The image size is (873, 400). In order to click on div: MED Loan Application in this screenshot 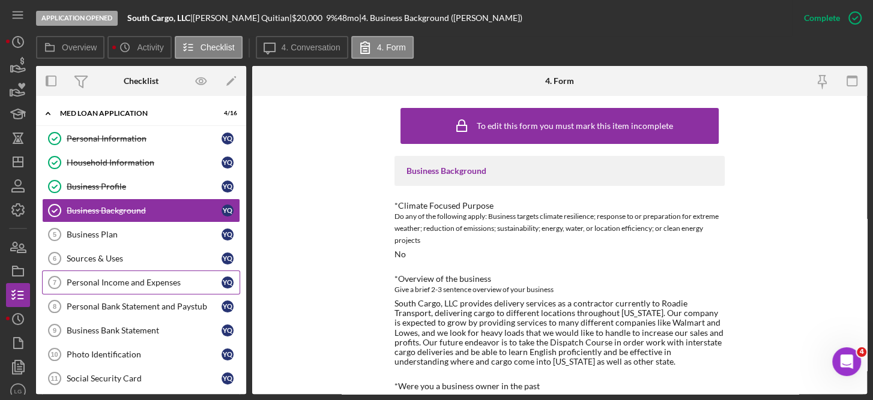, I will do `click(133, 113)`.